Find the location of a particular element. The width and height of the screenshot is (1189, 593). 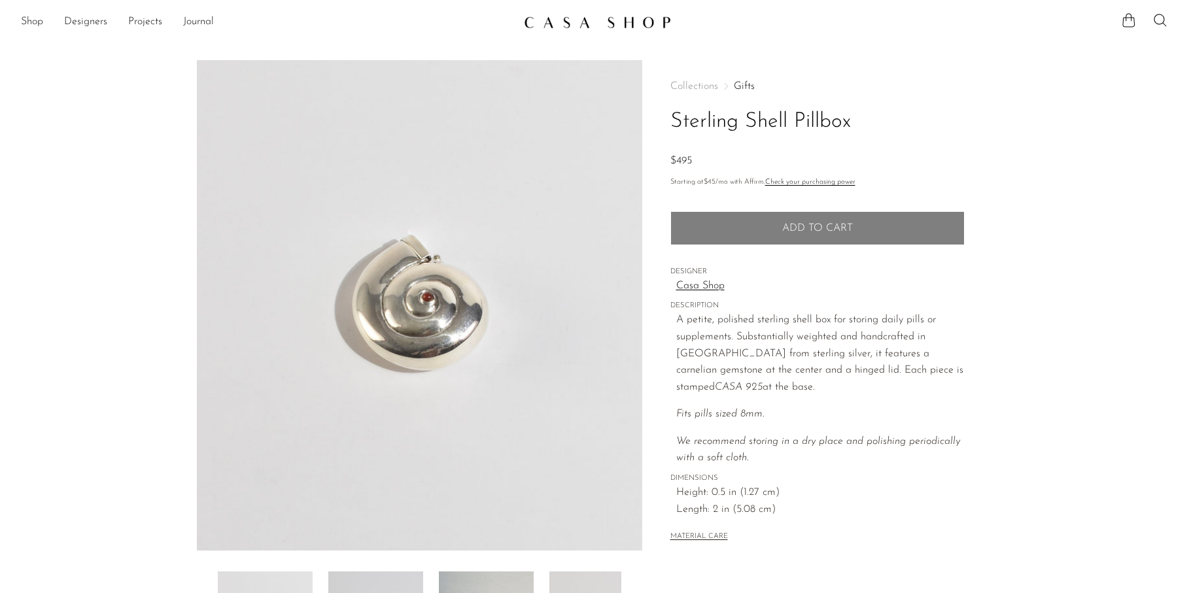

button: Add to cart is located at coordinates (818, 228).